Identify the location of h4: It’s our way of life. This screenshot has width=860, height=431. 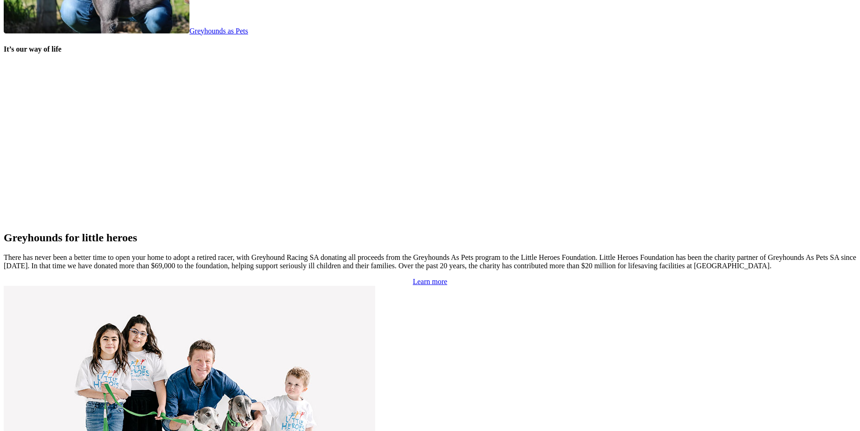
(430, 49).